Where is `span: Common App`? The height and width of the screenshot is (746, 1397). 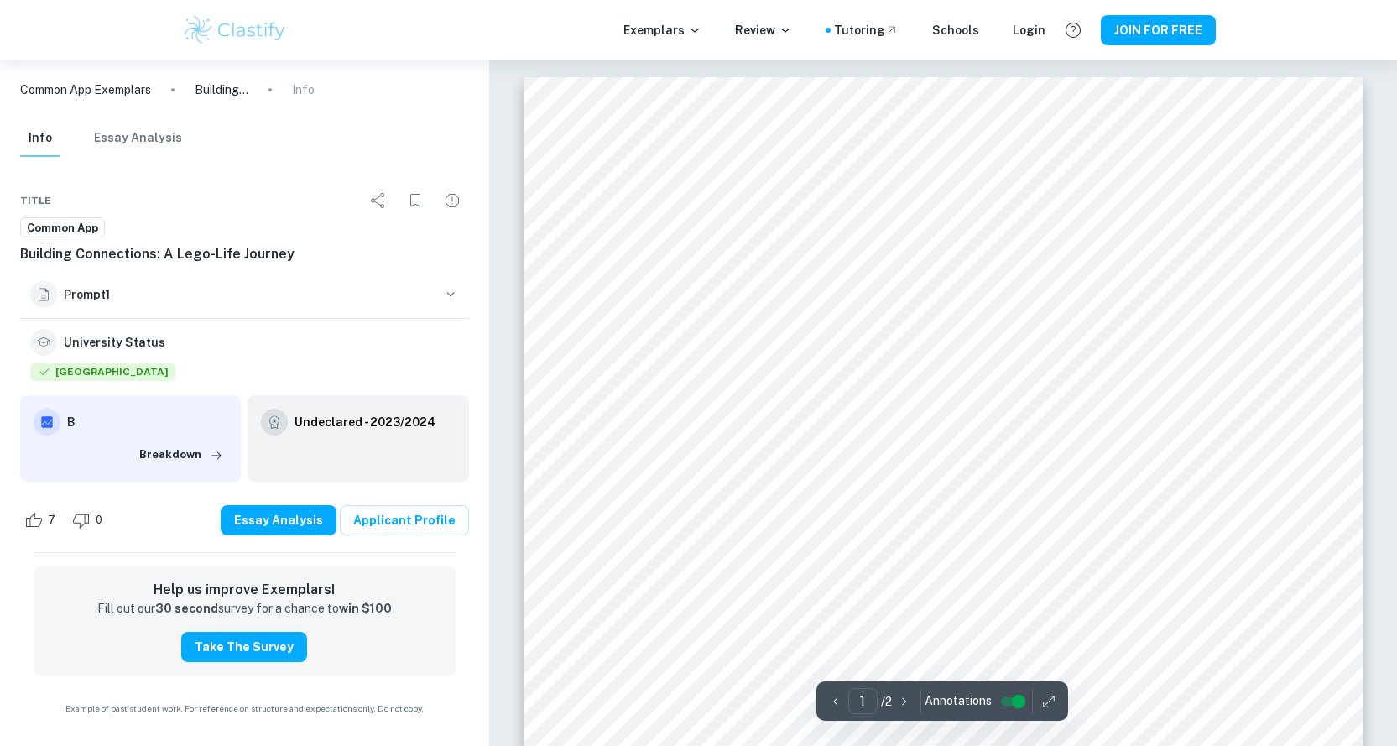 span: Common App is located at coordinates (62, 228).